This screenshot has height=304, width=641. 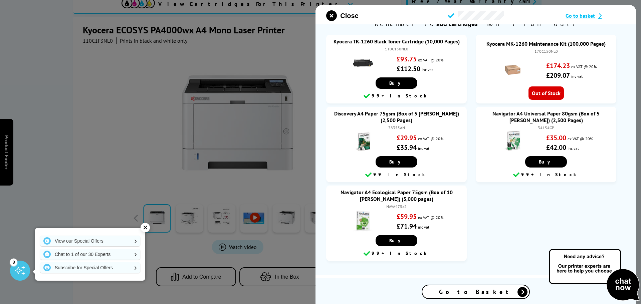 I want to click on div: 34154GP, so click(x=546, y=127).